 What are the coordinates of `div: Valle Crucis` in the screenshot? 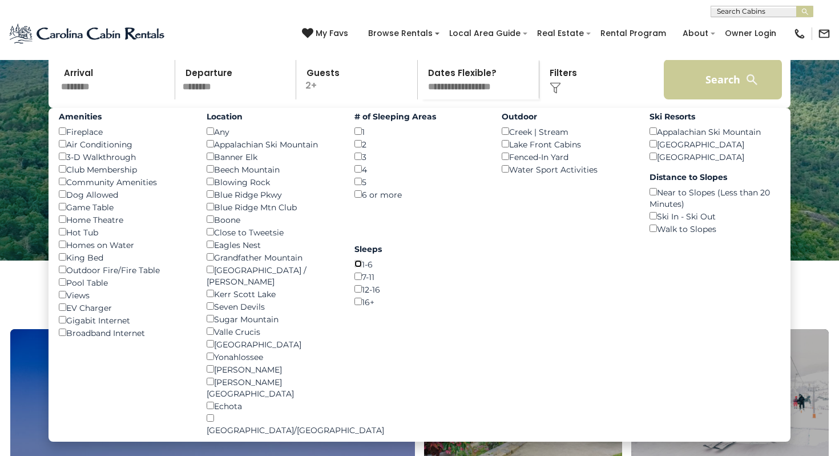 It's located at (272, 331).